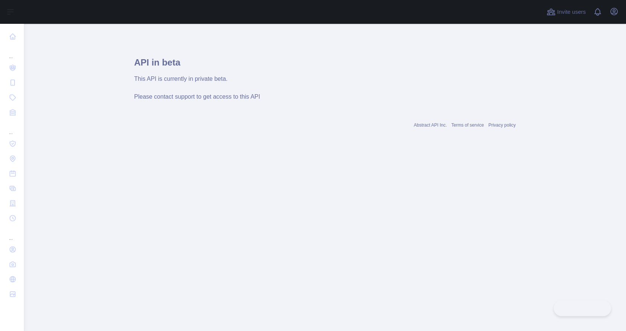 The height and width of the screenshot is (331, 626). What do you see at coordinates (468, 125) in the screenshot?
I see `a: Terms of service` at bounding box center [468, 125].